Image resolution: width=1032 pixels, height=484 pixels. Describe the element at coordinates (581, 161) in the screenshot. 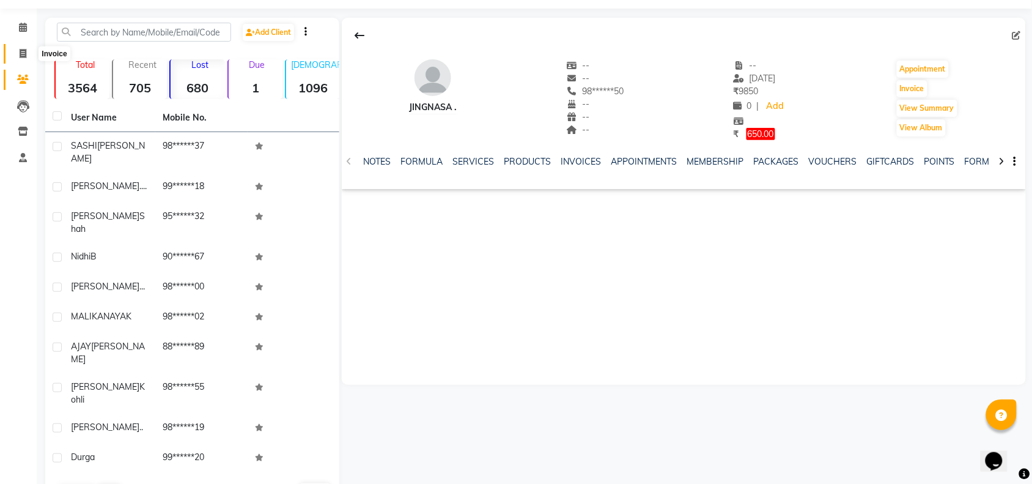

I see `a: INVOICES` at that location.